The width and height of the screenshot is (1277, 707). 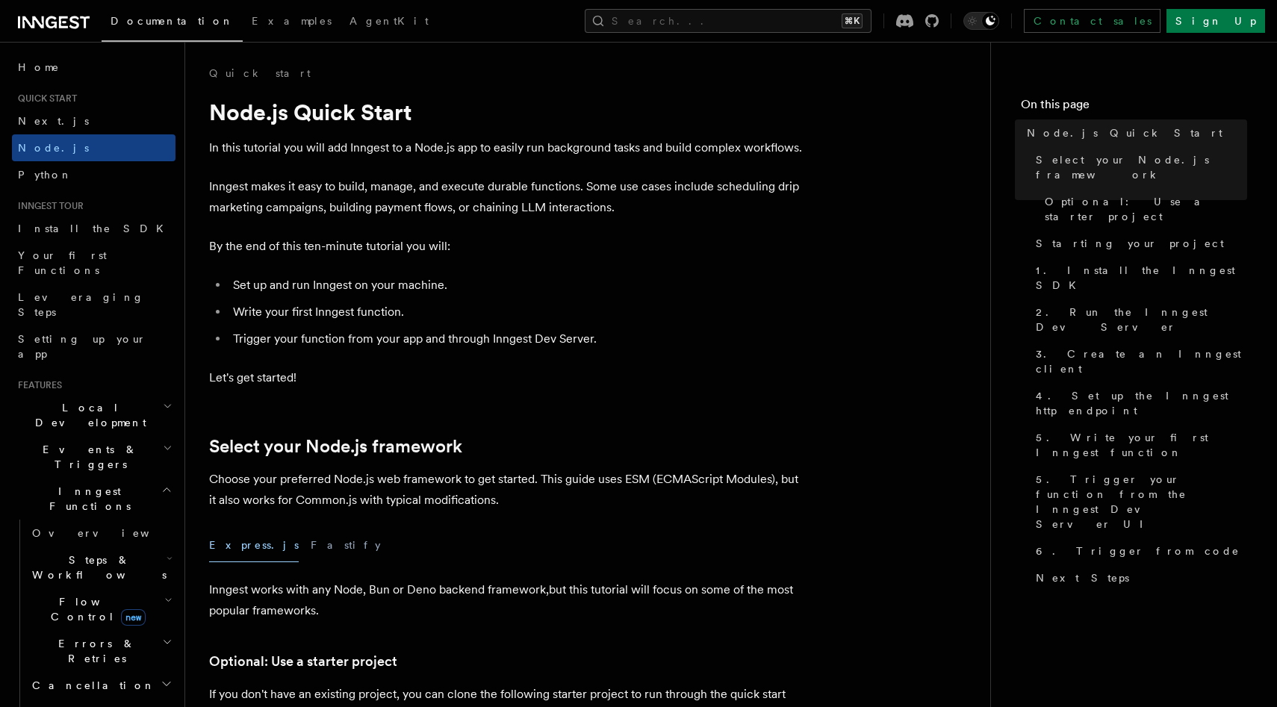 I want to click on span: Home, so click(x=39, y=67).